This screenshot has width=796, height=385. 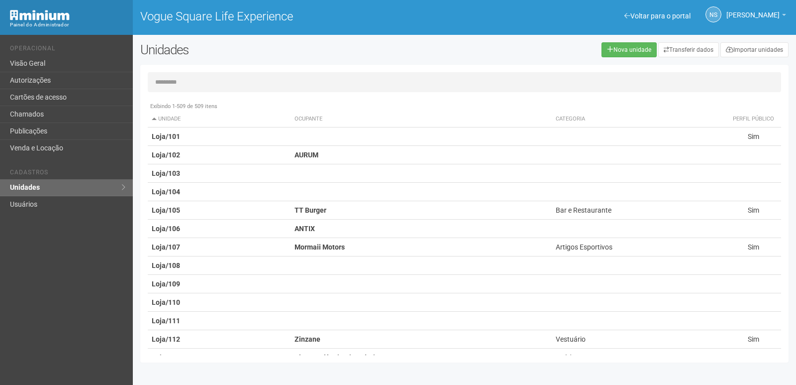 What do you see at coordinates (166, 192) in the screenshot?
I see `strong: Loja/104` at bounding box center [166, 192].